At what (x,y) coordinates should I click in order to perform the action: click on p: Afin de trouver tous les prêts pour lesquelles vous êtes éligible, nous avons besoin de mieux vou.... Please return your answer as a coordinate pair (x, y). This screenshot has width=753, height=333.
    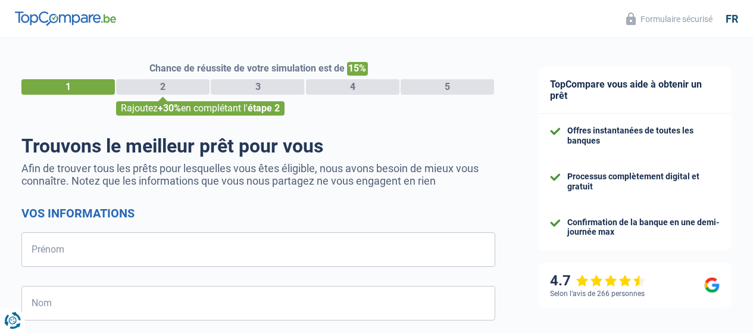
    Looking at the image, I should click on (258, 174).